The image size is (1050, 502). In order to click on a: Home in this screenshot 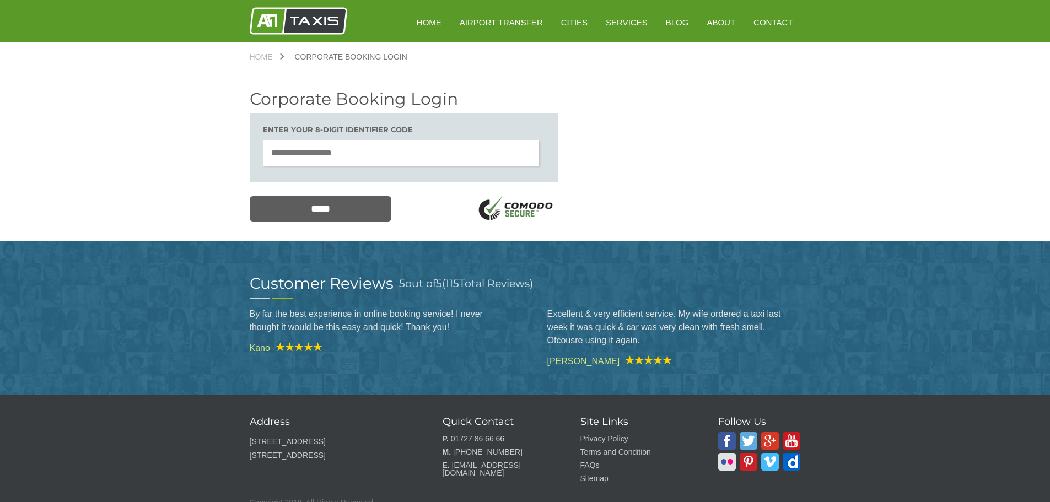, I will do `click(267, 57)`.